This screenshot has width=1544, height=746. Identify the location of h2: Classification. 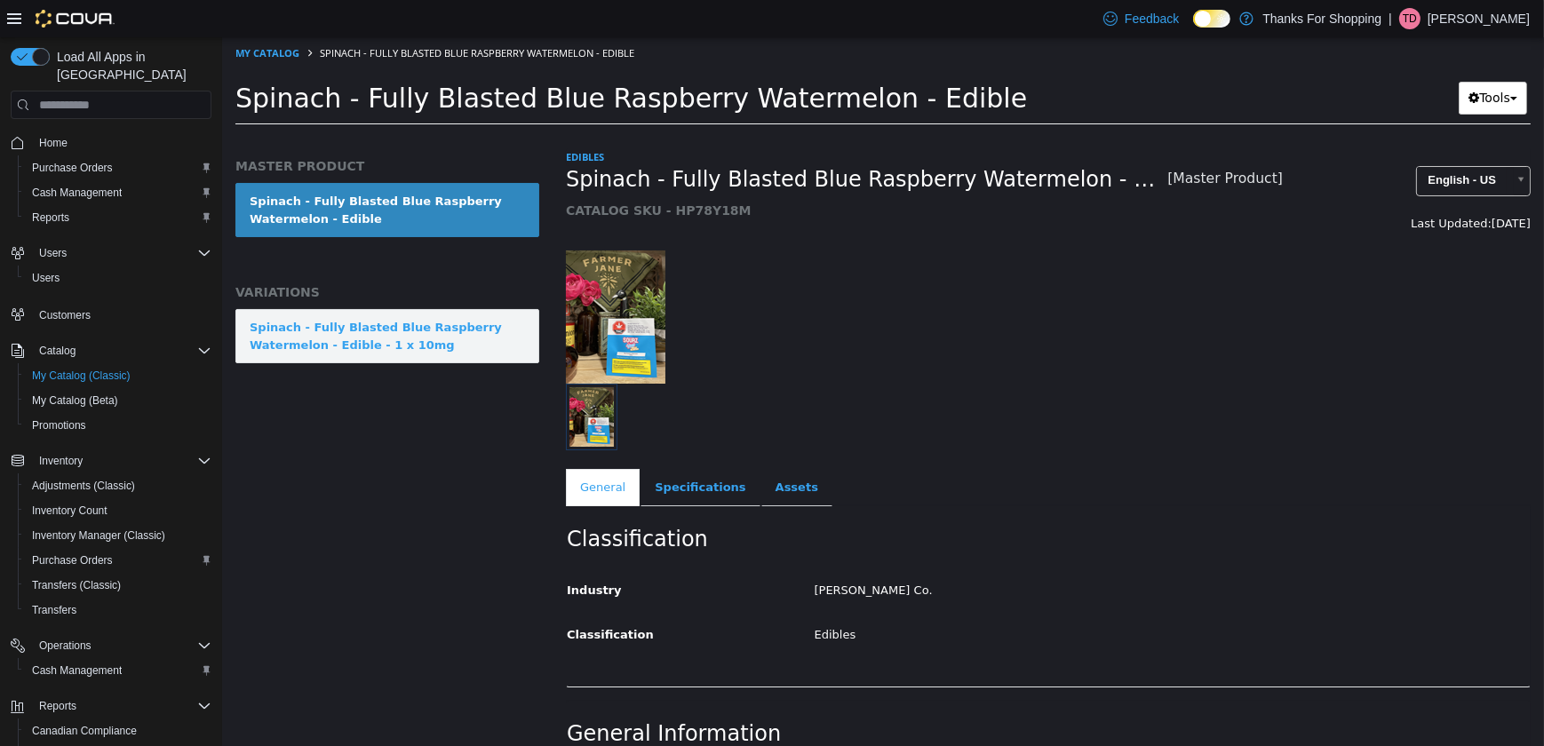
(826, 502).